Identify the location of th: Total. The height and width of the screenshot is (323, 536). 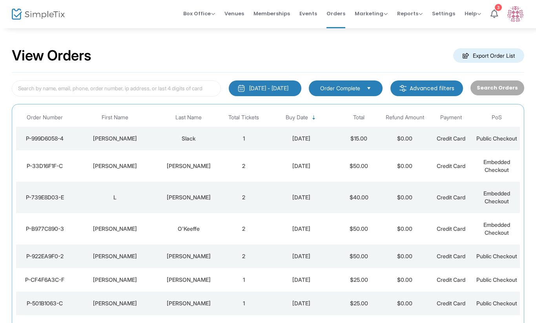
(359, 117).